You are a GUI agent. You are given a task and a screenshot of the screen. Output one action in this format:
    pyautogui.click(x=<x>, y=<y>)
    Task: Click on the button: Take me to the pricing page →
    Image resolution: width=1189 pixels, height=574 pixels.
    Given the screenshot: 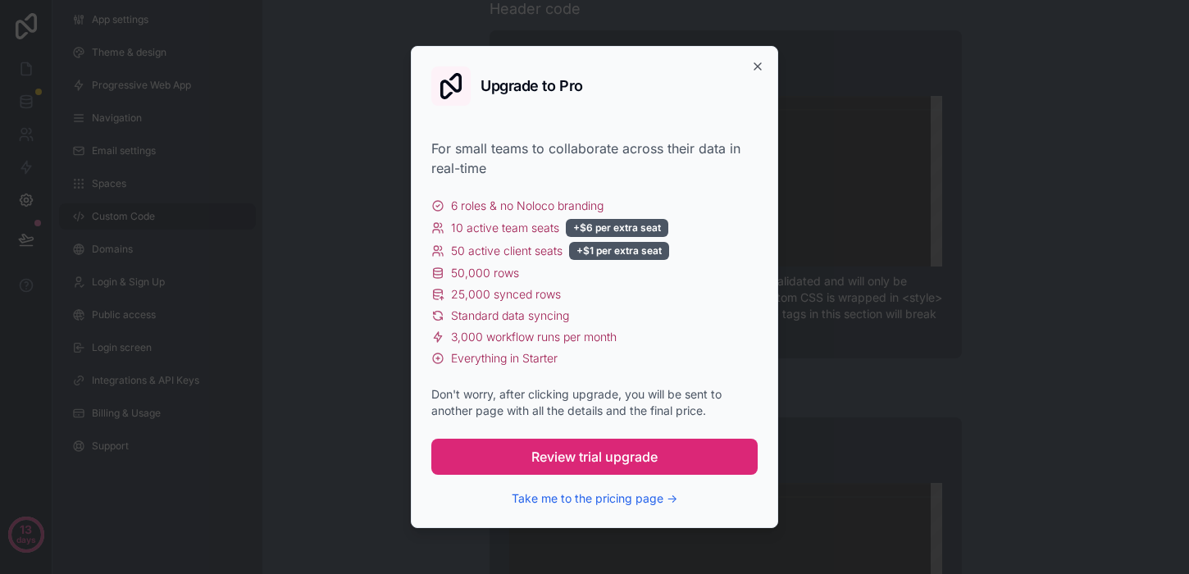 What is the action you would take?
    pyautogui.click(x=595, y=499)
    